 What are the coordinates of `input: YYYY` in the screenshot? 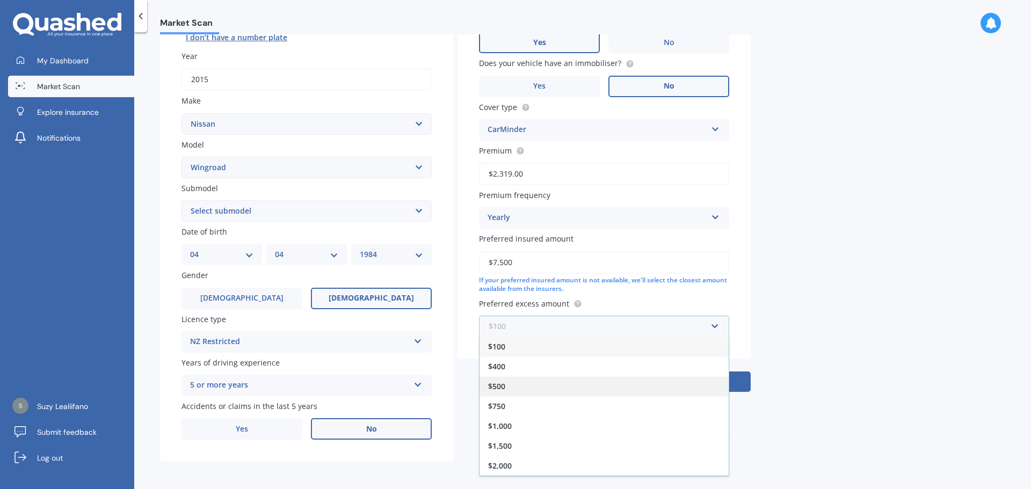 It's located at (307, 80).